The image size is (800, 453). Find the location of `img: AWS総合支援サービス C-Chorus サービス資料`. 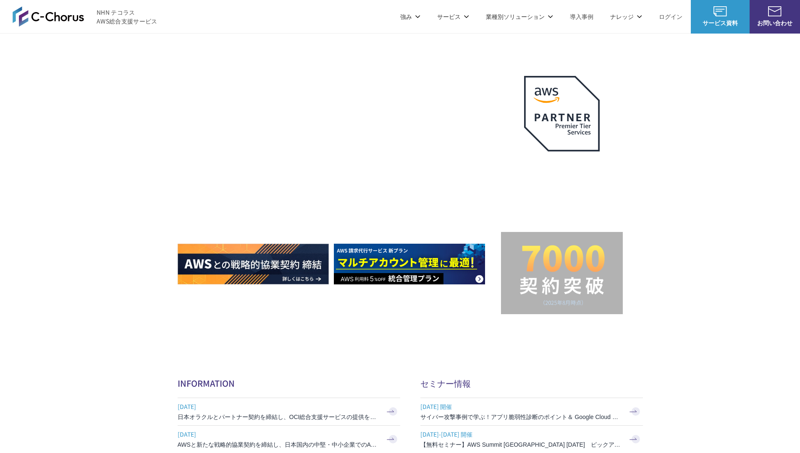

img: AWS総合支援サービス C-Chorus サービス資料 is located at coordinates (720, 11).